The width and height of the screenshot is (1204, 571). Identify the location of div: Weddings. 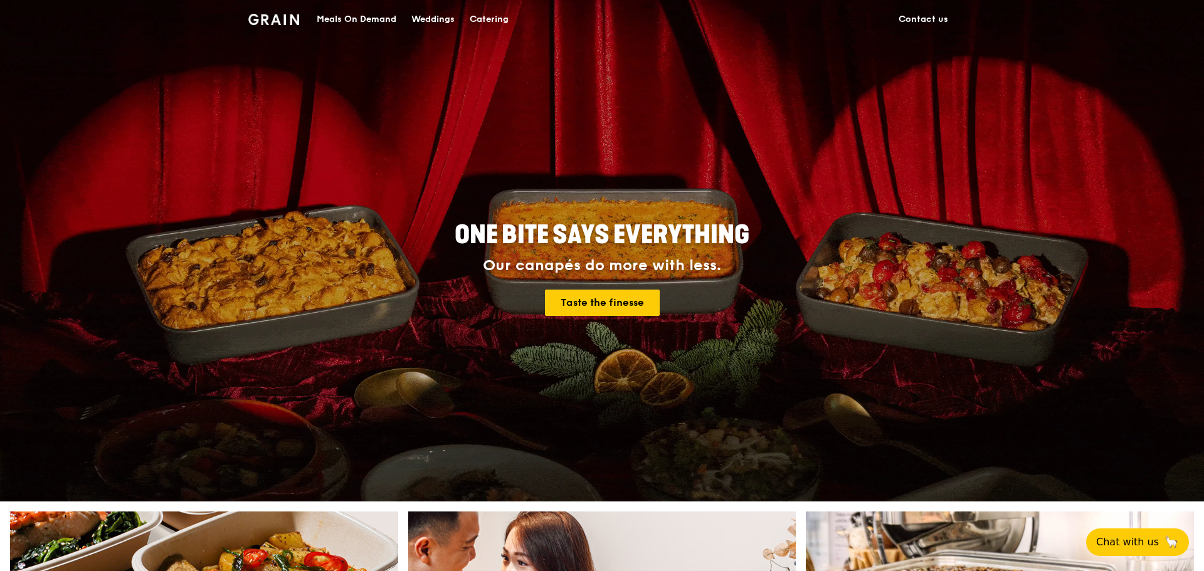
(433, 19).